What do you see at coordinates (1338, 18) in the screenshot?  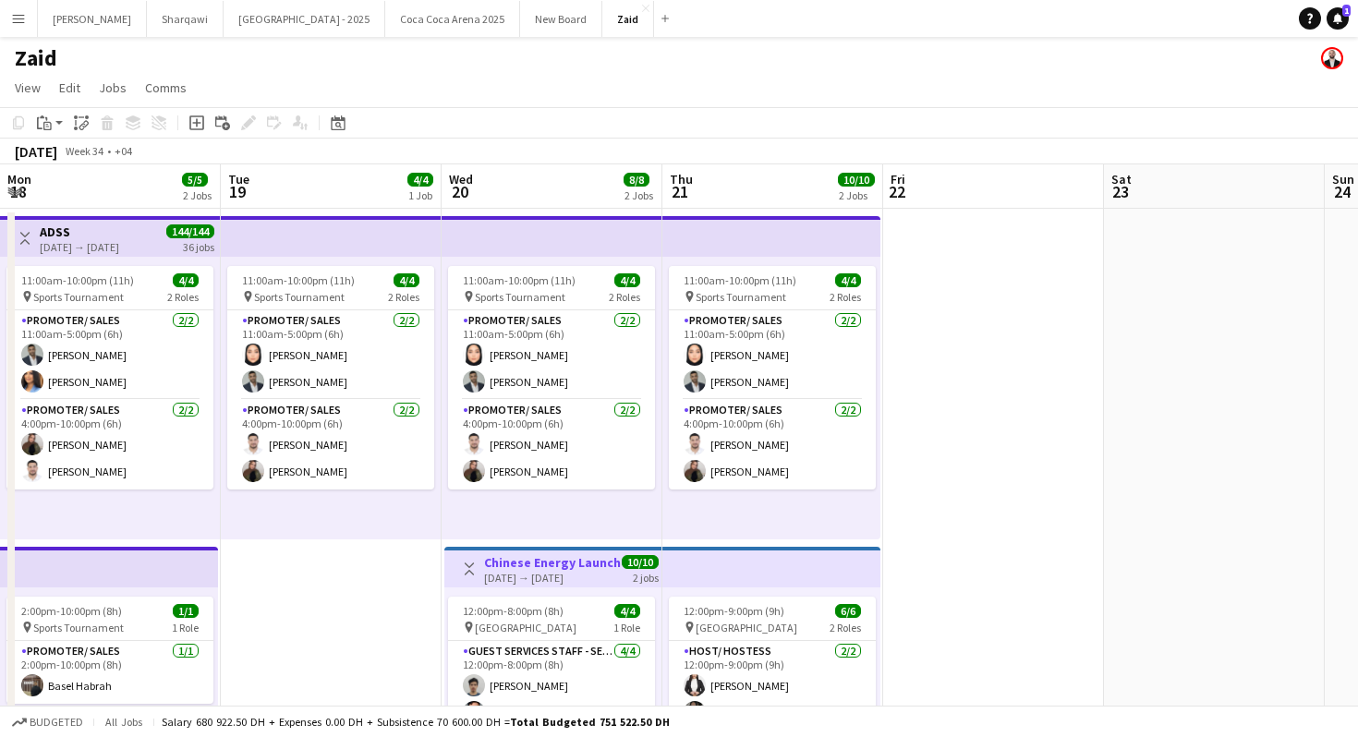 I see `a: 1` at bounding box center [1338, 18].